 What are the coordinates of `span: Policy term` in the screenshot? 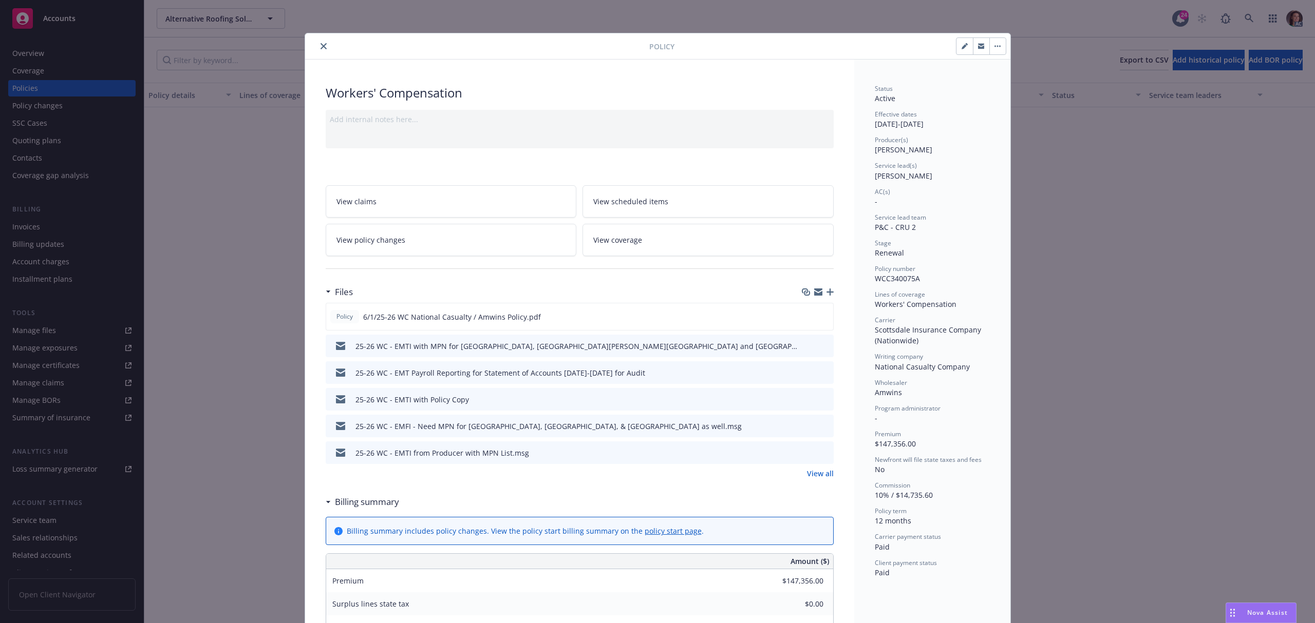 It's located at (890, 511).